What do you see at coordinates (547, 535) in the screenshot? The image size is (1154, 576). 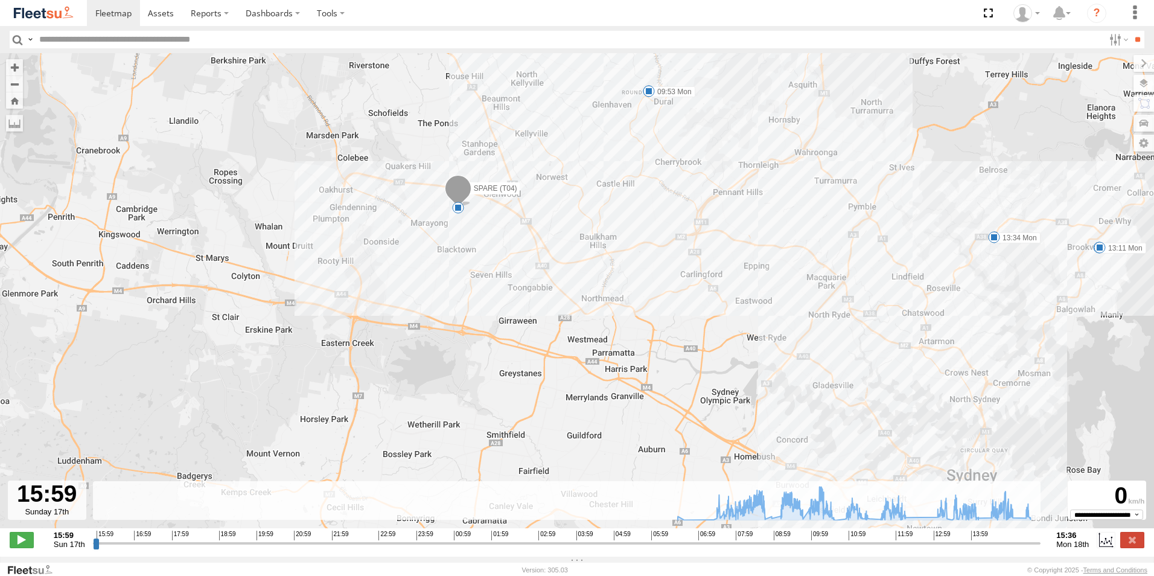 I see `span: 02:59` at bounding box center [547, 535].